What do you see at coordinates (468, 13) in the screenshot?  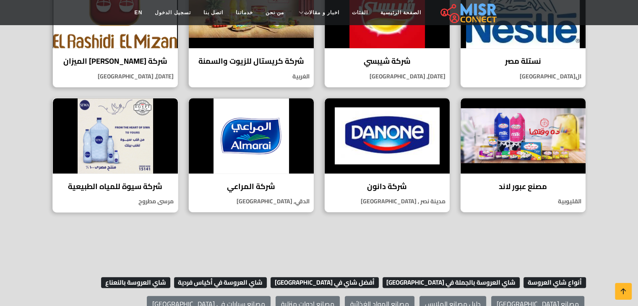 I see `img: main.misr_connect` at bounding box center [468, 13].